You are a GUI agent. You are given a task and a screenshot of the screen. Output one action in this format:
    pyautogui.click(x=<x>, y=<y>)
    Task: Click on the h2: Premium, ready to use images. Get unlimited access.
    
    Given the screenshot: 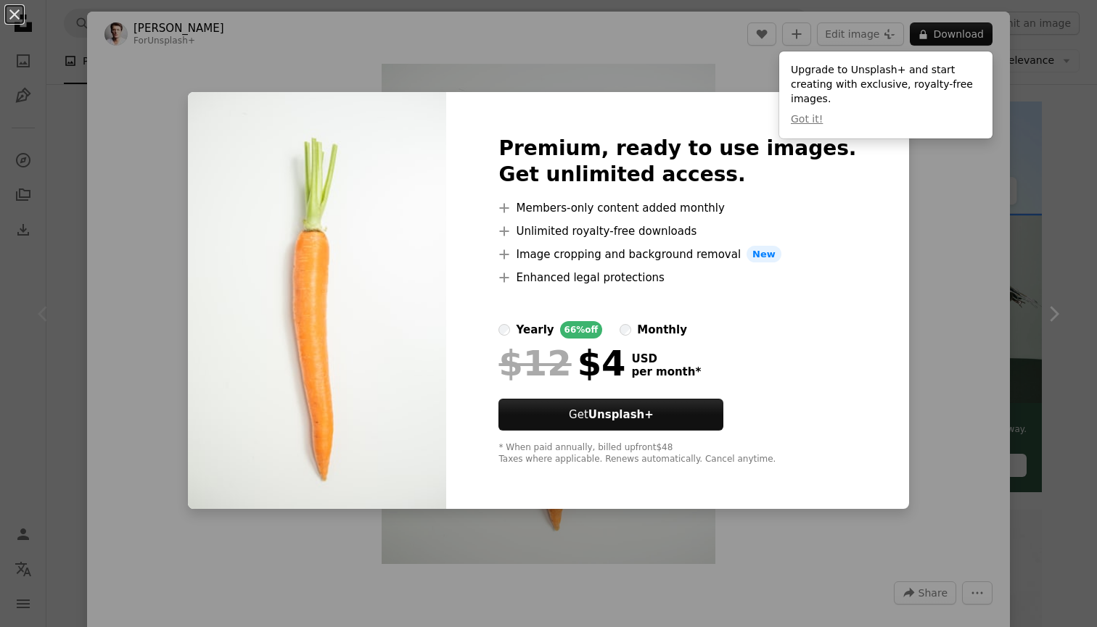 What is the action you would take?
    pyautogui.click(x=677, y=162)
    